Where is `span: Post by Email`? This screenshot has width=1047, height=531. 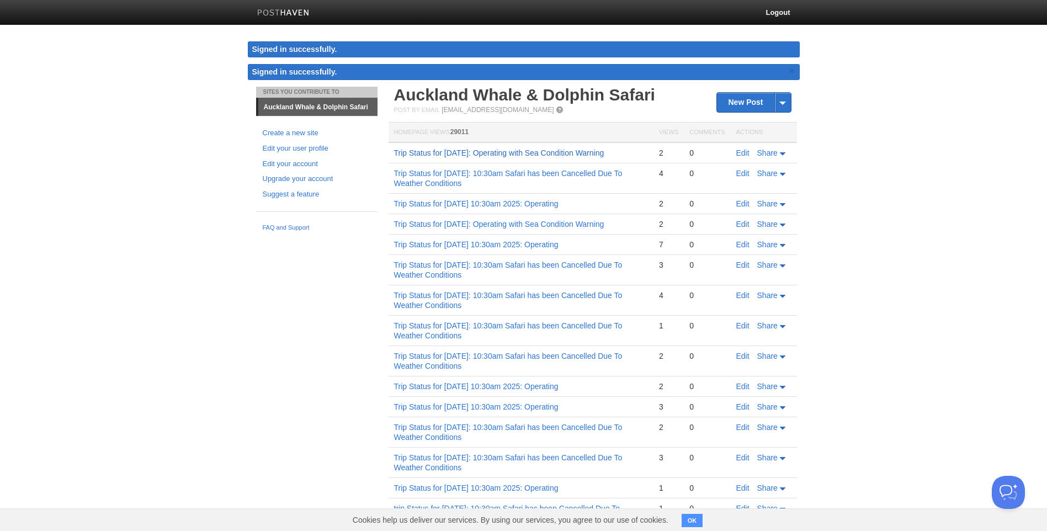 span: Post by Email is located at coordinates (417, 110).